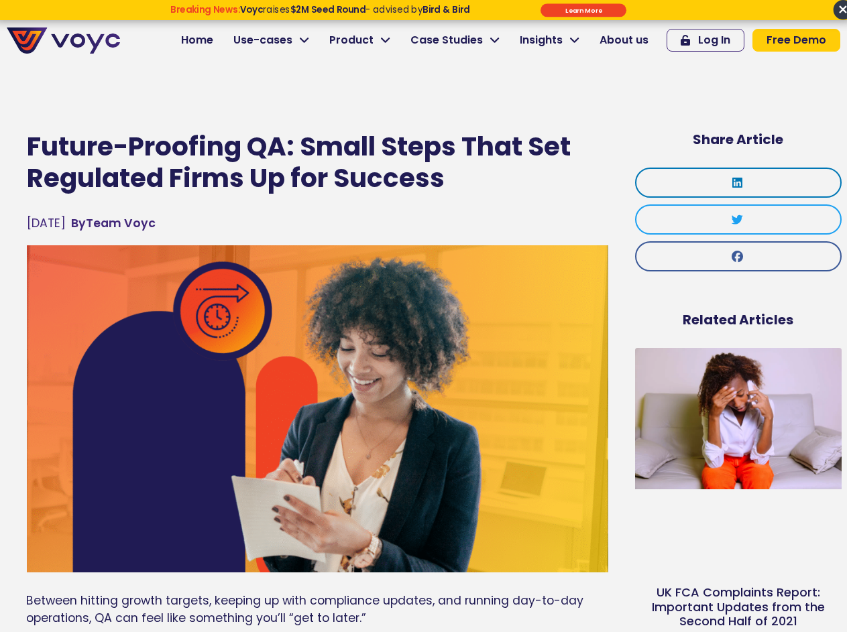 This screenshot has width=847, height=632. Describe the element at coordinates (737, 460) in the screenshot. I see `a: Upset woman on the phone` at that location.